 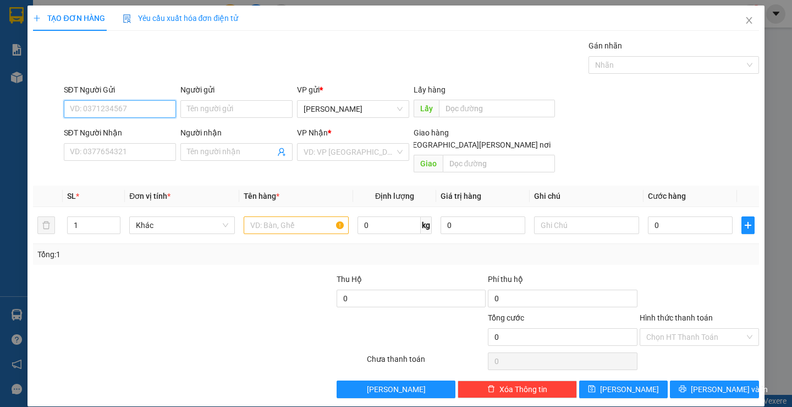 I want to click on span: An Dương Vương, so click(x=353, y=109).